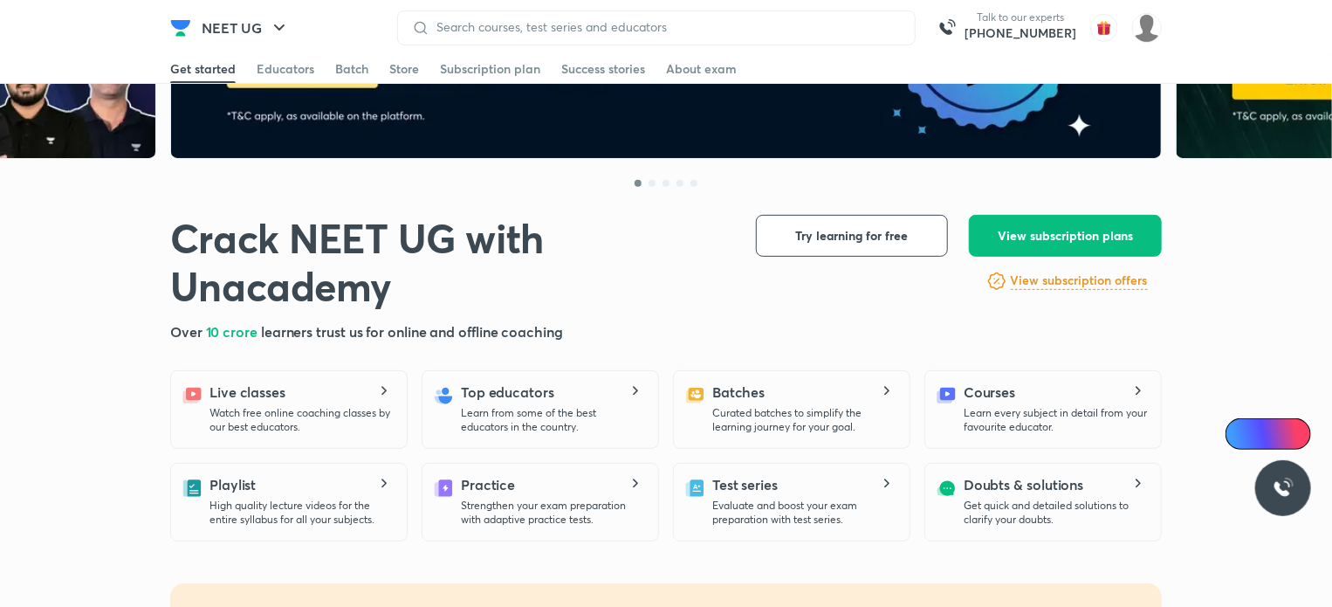  Describe the element at coordinates (232, 485) in the screenshot. I see `h5: Playlist` at that location.